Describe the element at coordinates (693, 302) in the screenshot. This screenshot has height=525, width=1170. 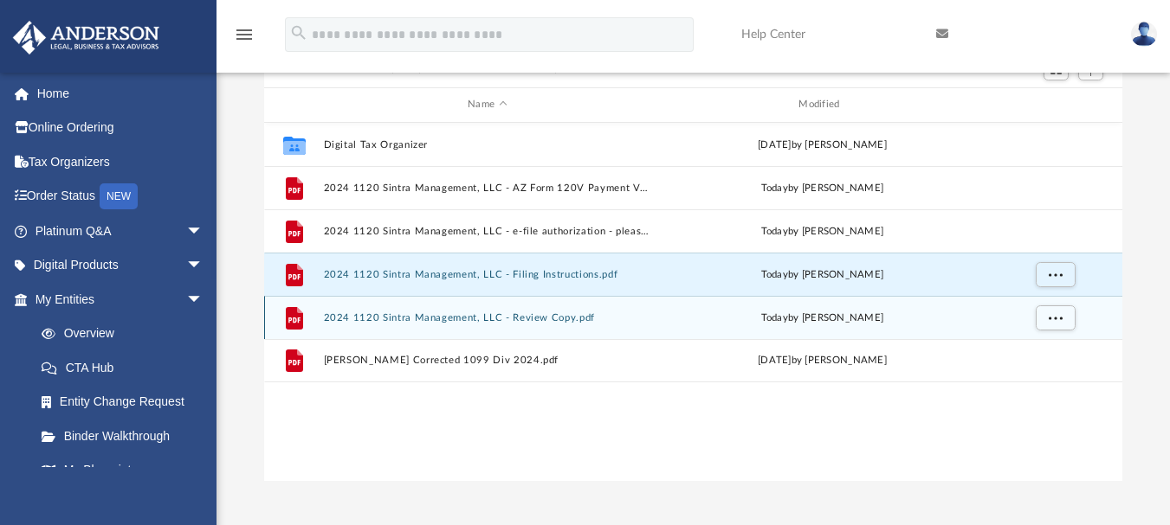
I see `div: grid` at that location.